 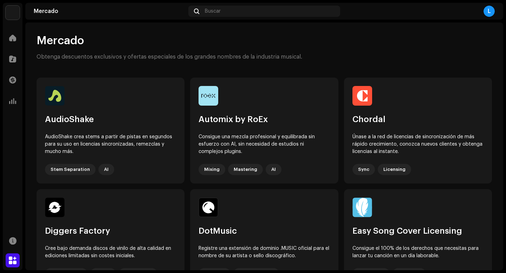 What do you see at coordinates (264, 231) in the screenshot?
I see `div: DotMusic` at bounding box center [264, 231].